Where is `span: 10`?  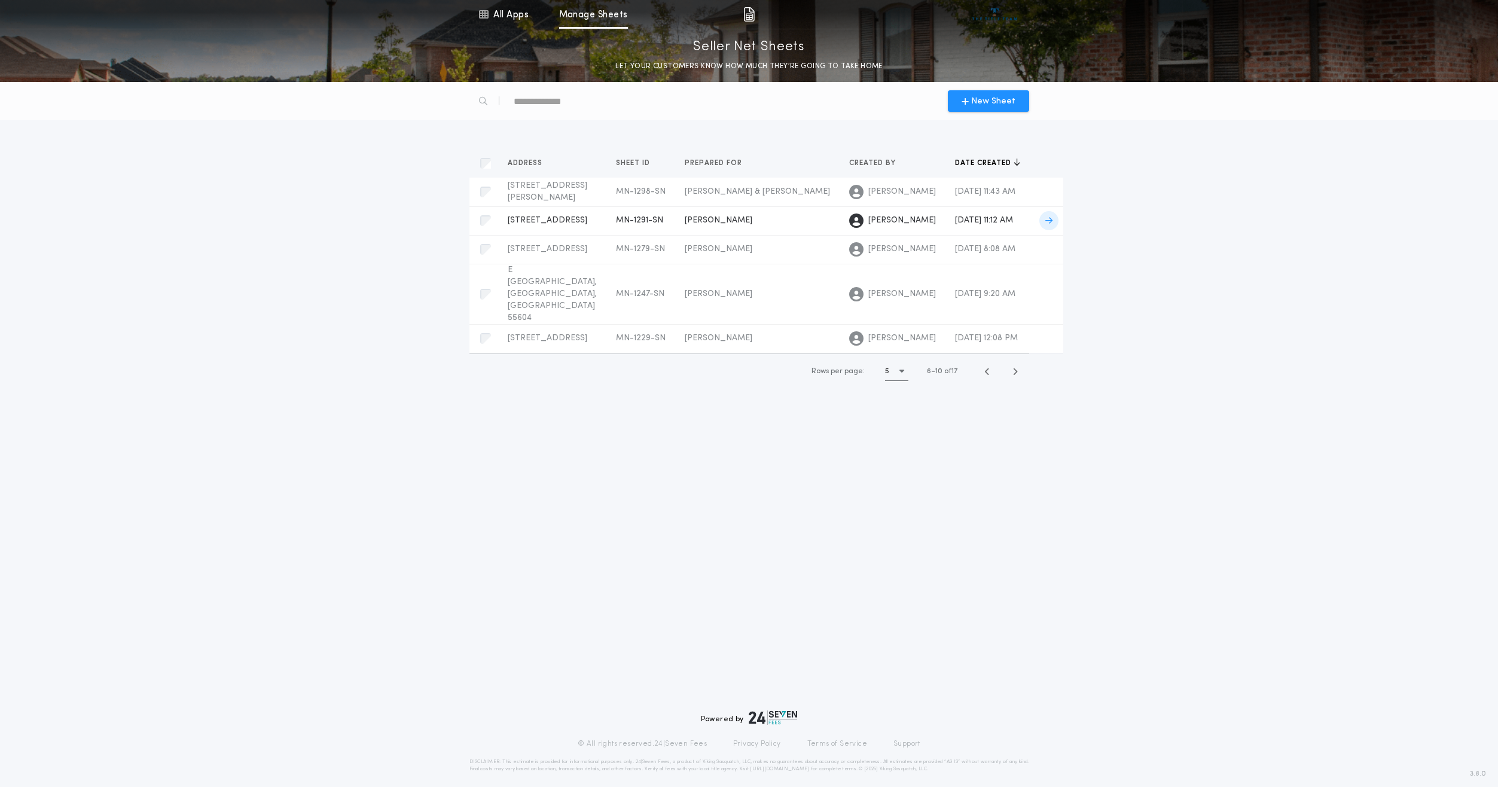 span: 10 is located at coordinates (939, 371).